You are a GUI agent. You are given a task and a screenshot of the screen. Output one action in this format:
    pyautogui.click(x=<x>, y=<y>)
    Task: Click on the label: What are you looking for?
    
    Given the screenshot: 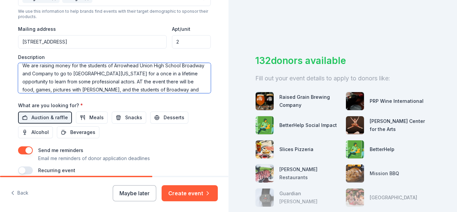 What is the action you would take?
    pyautogui.click(x=51, y=105)
    